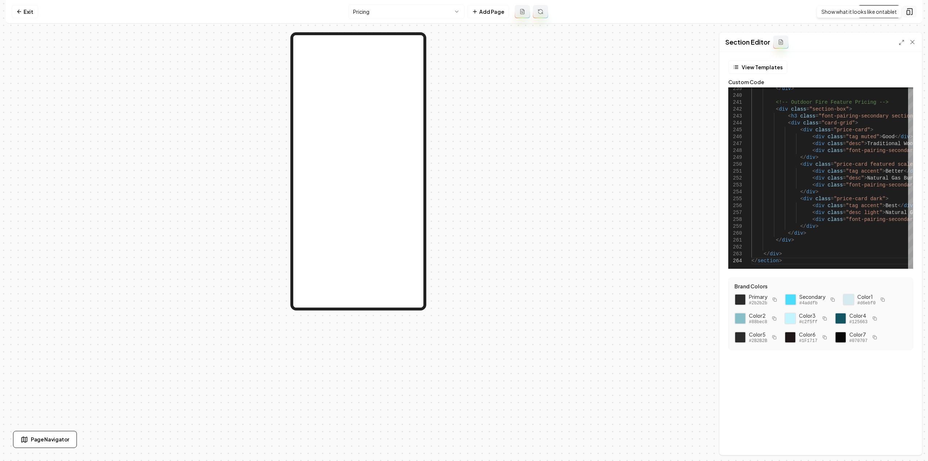 This screenshot has height=461, width=928. I want to click on span: #1F1717, so click(808, 341).